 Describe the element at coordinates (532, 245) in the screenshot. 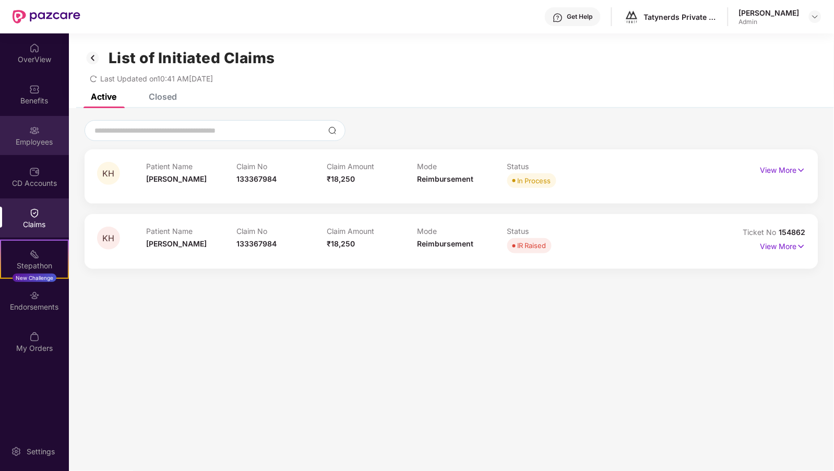

I see `div: IR Raised` at that location.